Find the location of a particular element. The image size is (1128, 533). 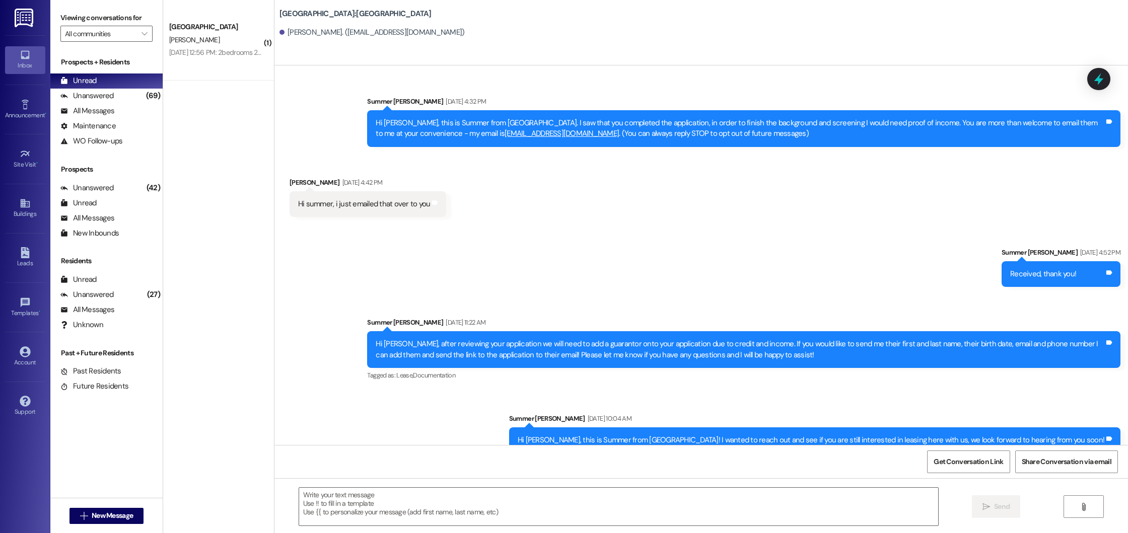

a: Account is located at coordinates (25, 357).